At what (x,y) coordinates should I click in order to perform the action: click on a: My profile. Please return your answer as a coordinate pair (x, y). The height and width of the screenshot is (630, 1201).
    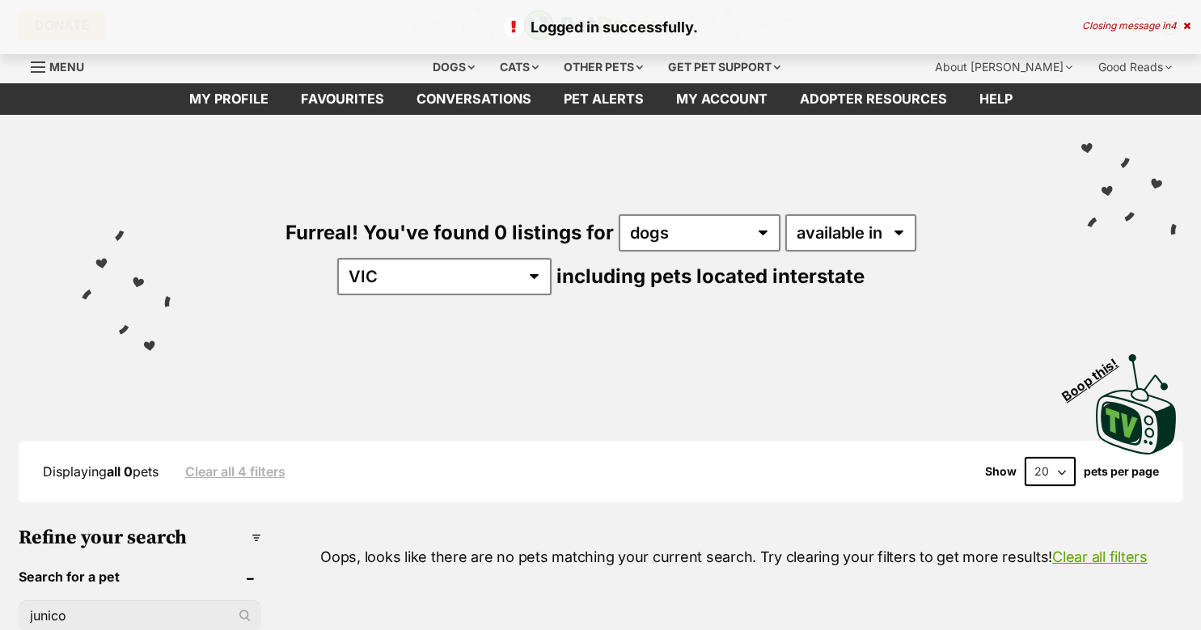
    Looking at the image, I should click on (229, 99).